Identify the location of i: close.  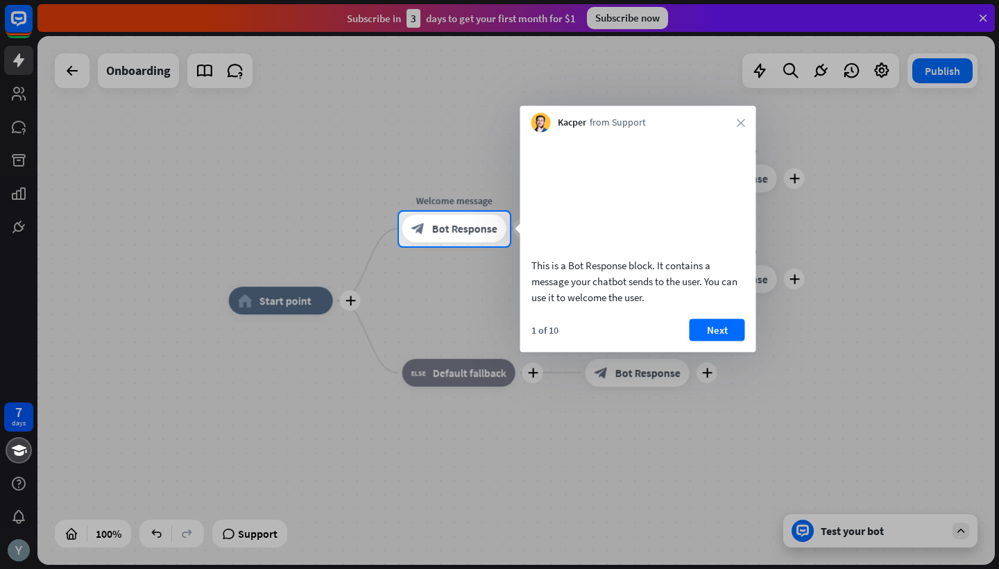
(741, 123).